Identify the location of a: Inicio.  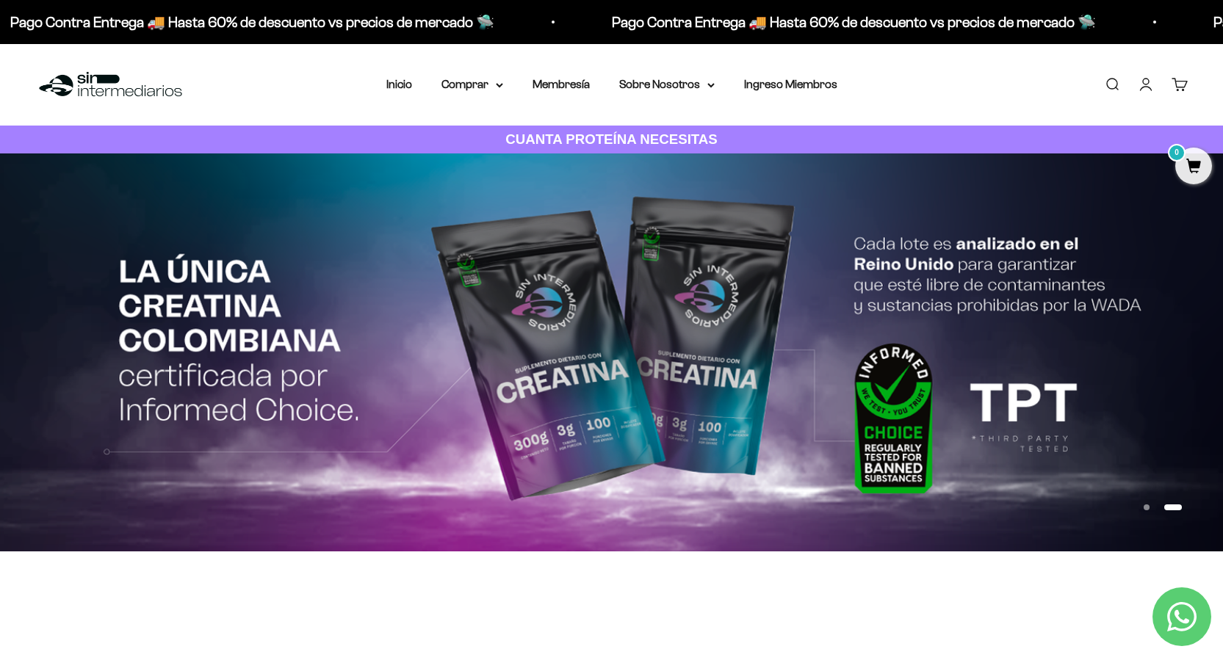
(399, 84).